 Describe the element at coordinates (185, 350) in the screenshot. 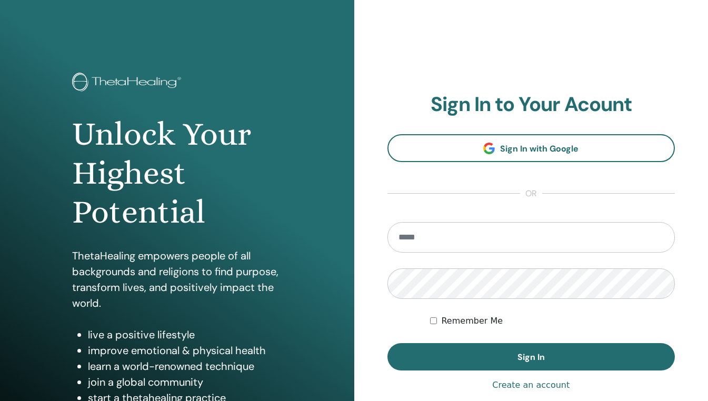

I see `li: improve emotional & physical health` at that location.